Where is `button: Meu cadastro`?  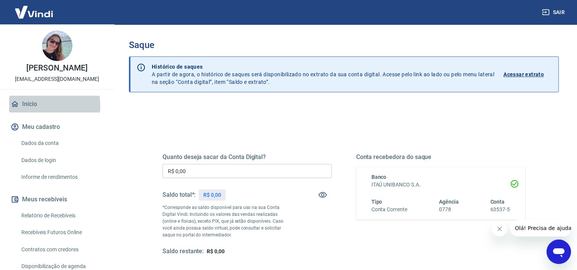 button: Meu cadastro is located at coordinates (57, 127).